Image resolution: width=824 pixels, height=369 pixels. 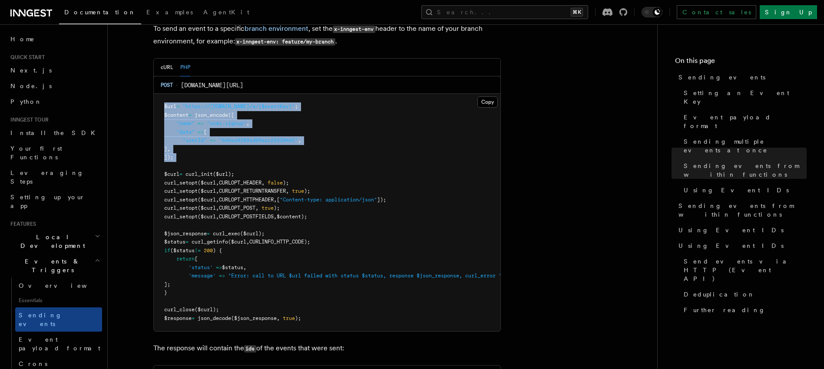 What do you see at coordinates (33, 364) in the screenshot?
I see `span: Crons` at bounding box center [33, 364].